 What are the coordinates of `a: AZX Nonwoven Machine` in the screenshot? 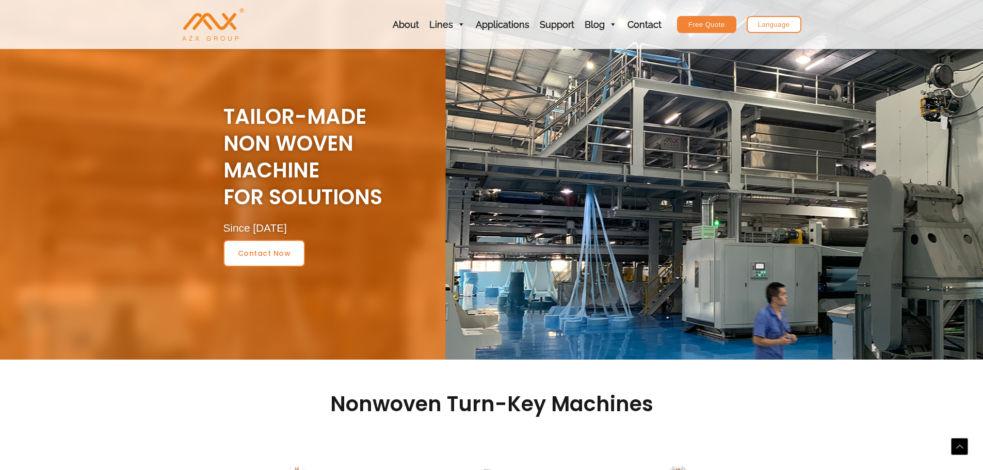 It's located at (213, 24).